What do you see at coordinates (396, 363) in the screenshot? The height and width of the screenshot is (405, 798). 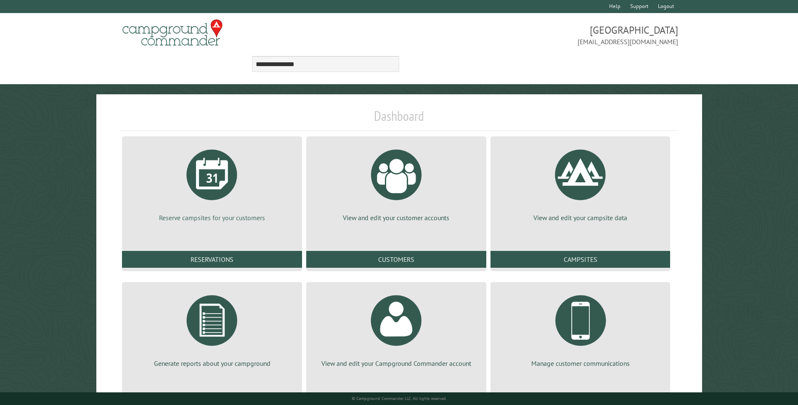 I see `p: View and edit your Campground Commander account` at bounding box center [396, 363].